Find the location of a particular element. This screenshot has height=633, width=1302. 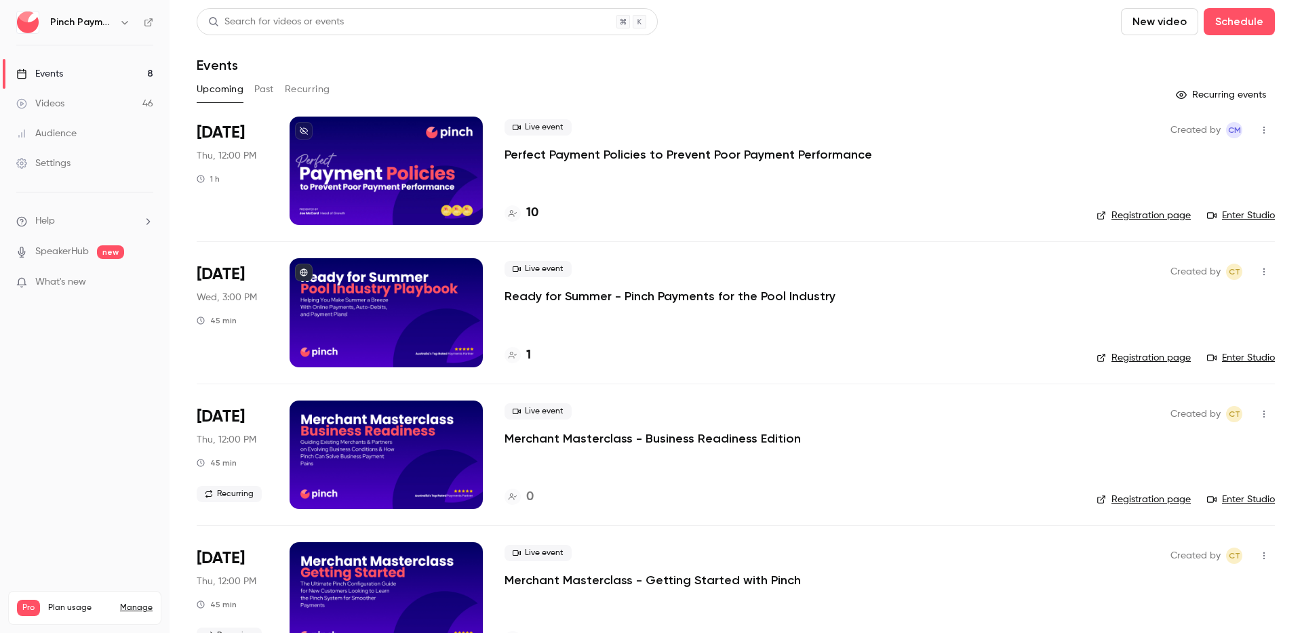

a: Perfect Payment Policies to Prevent Poor Payment Performance is located at coordinates (688, 155).